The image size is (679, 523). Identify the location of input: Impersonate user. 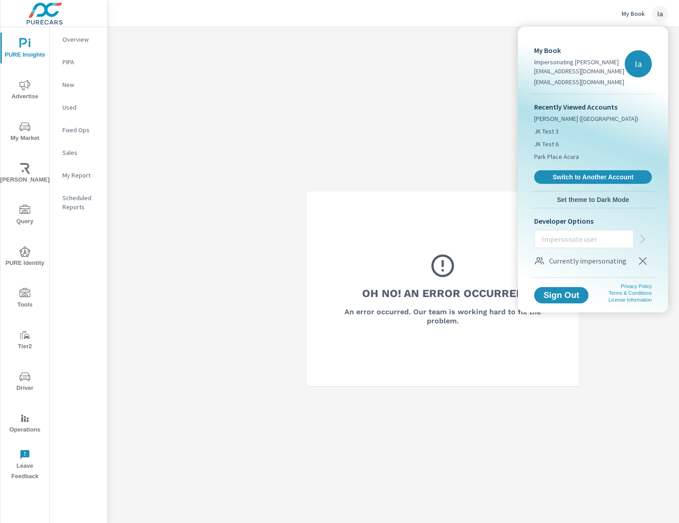
(584, 239).